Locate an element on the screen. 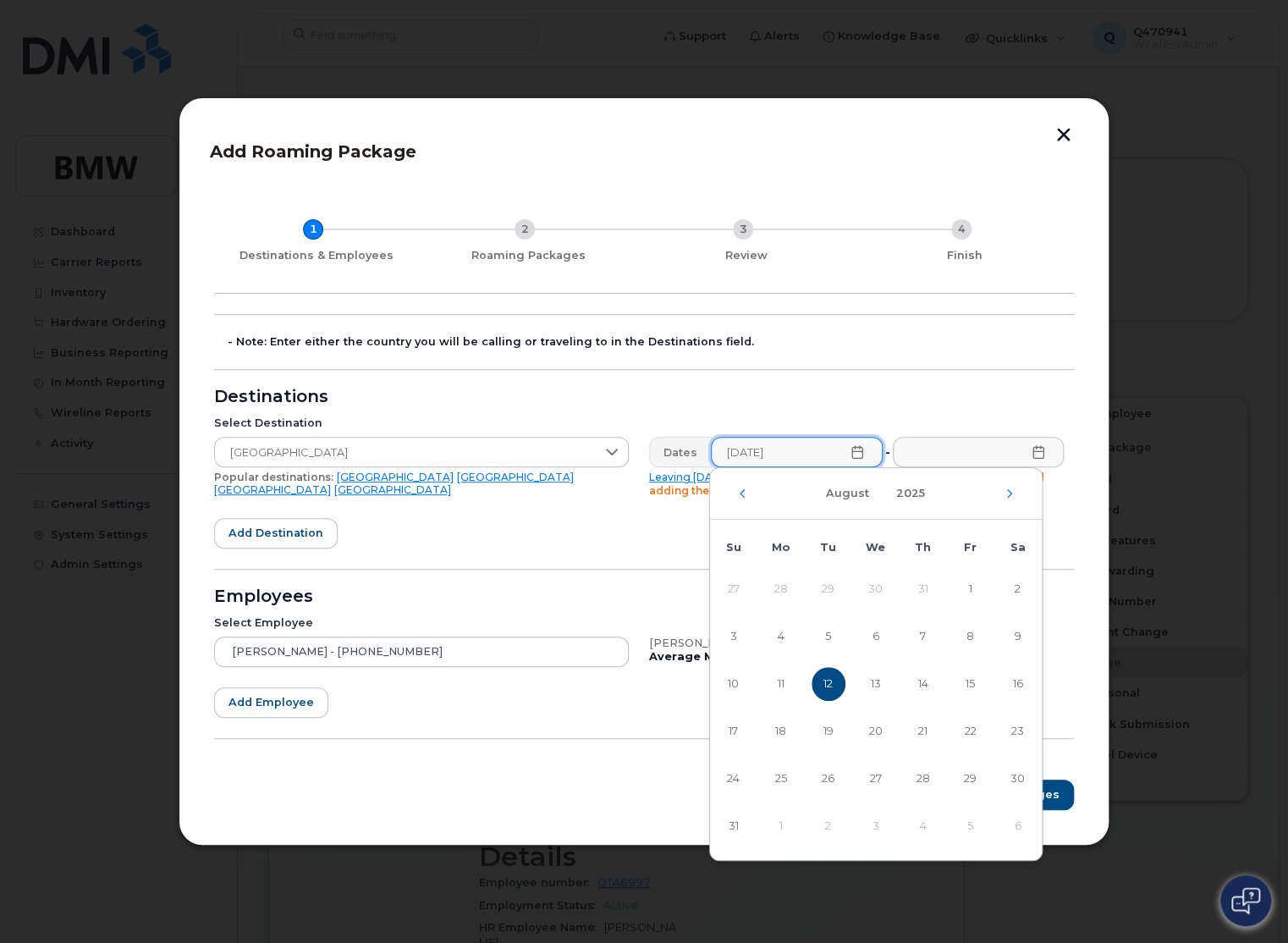 The width and height of the screenshot is (1288, 943). td: 30 is located at coordinates (876, 590).